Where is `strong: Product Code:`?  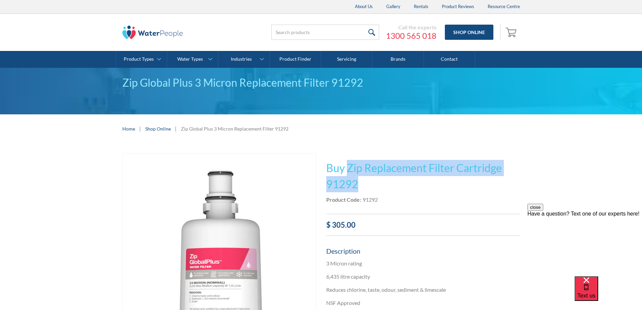
strong: Product Code: is located at coordinates (344, 199).